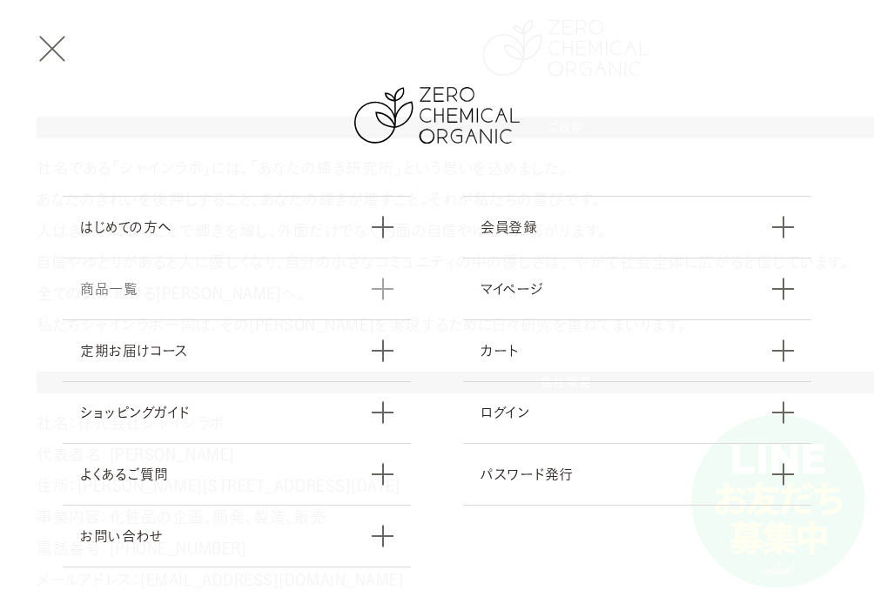  I want to click on img: ZERO CHEMICAL ORGANIC, so click(437, 115).